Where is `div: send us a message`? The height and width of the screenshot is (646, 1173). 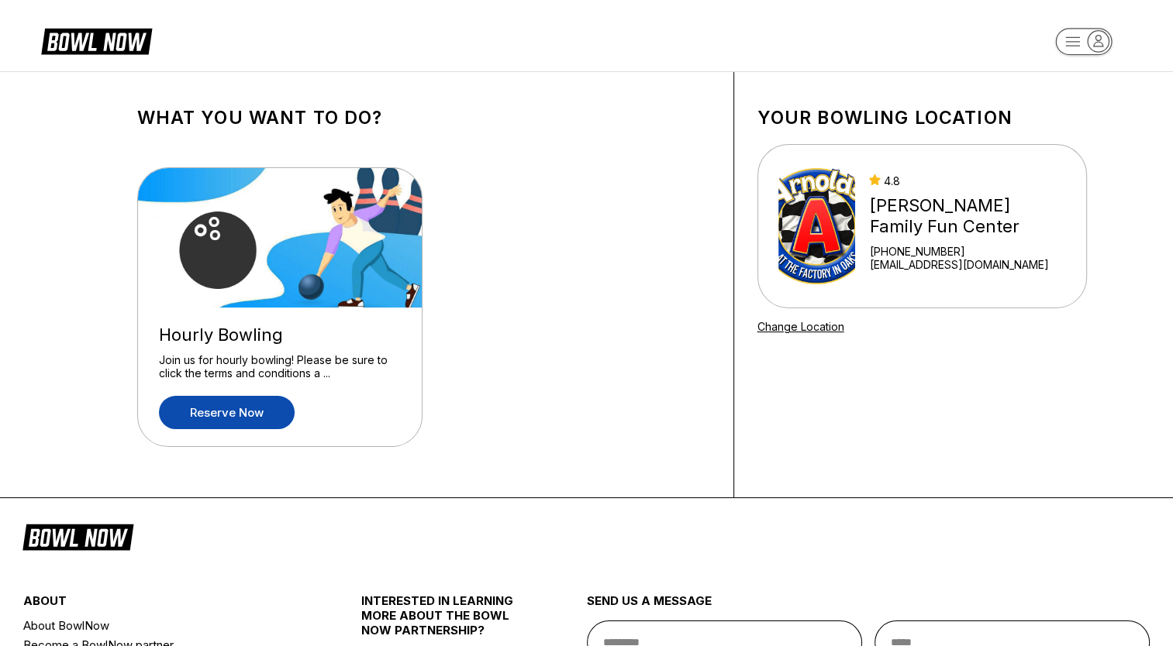 div: send us a message is located at coordinates (868, 607).